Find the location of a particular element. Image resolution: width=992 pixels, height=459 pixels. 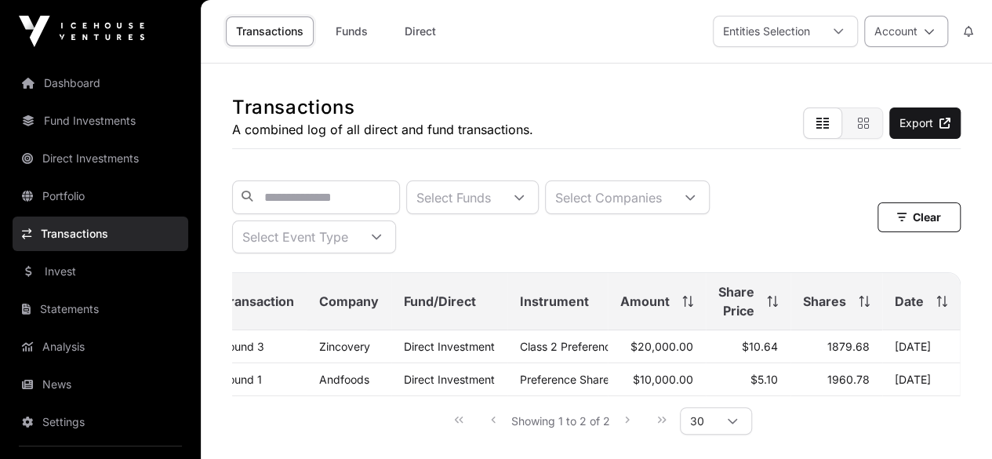

p: A combined log of all direct and fund transactions. is located at coordinates (383, 129).